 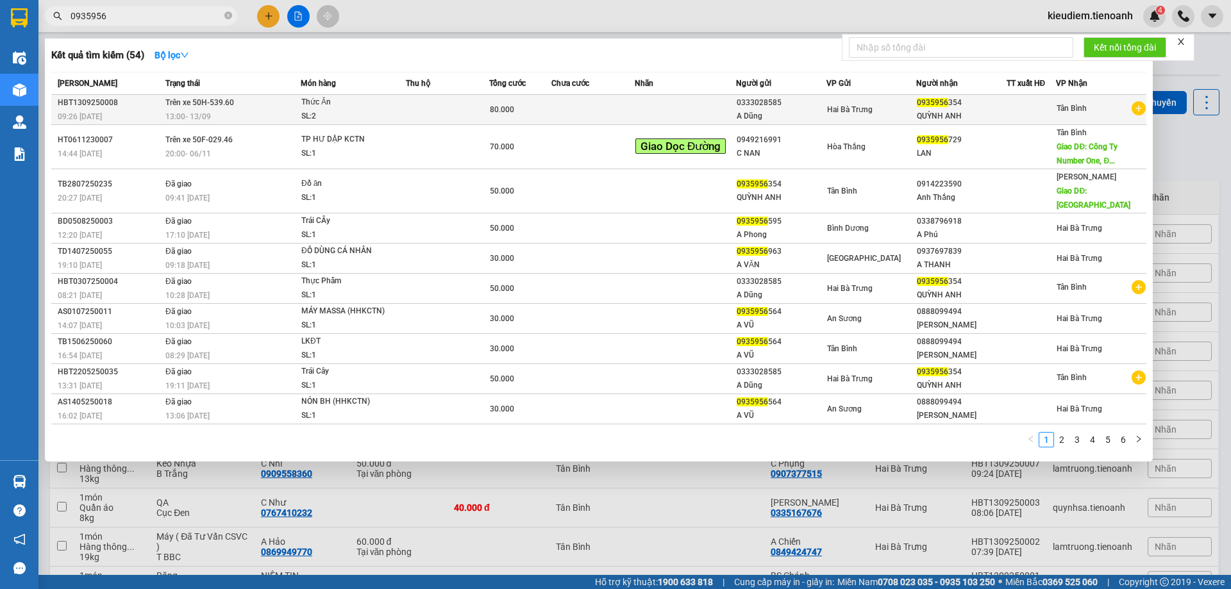 I want to click on span: Trên xe 50F-029.46, so click(x=199, y=140).